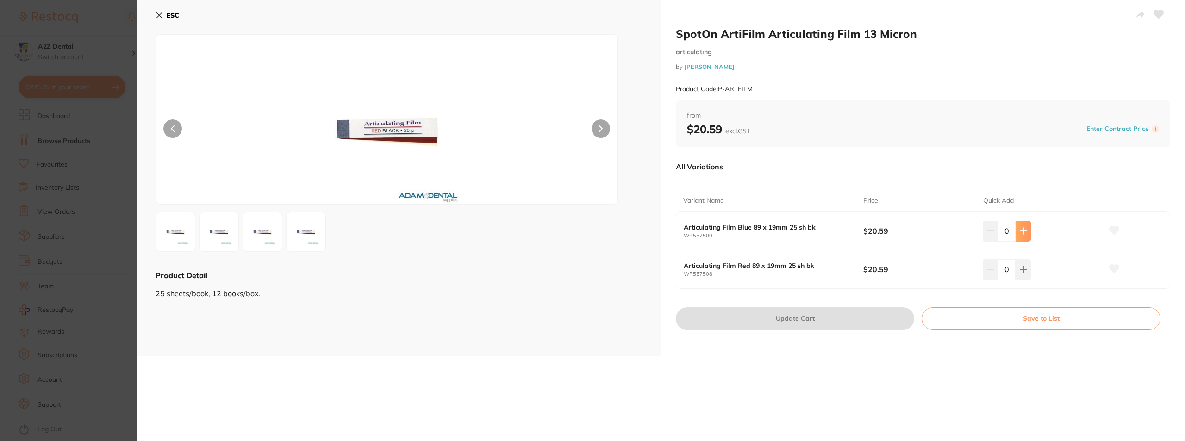 This screenshot has width=1185, height=441. Describe the element at coordinates (923, 34) in the screenshot. I see `h2: SpotOn ArtiFilm Articulating Film 13 Micron` at that location.